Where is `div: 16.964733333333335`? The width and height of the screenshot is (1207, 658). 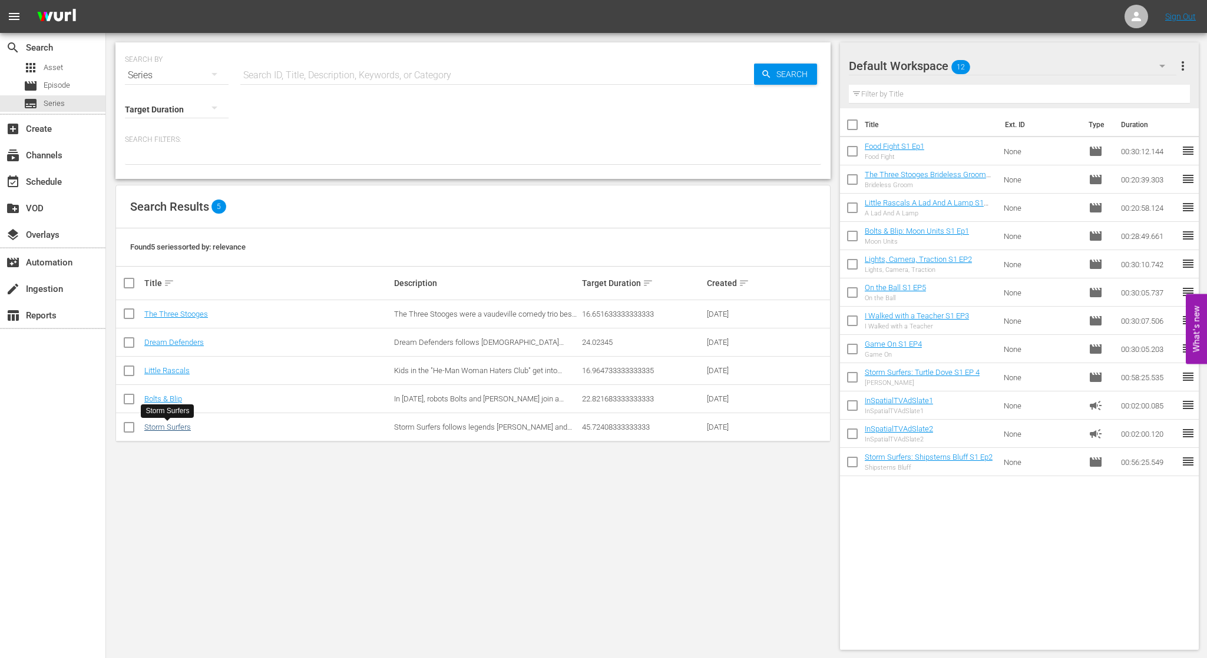 div: 16.964733333333335 is located at coordinates (642, 370).